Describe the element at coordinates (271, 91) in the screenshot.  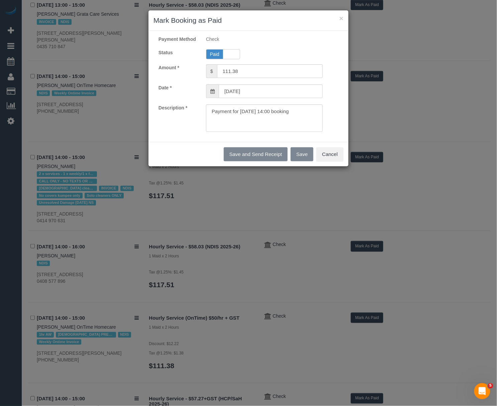
I see `input: Choose Date Paid...` at that location.